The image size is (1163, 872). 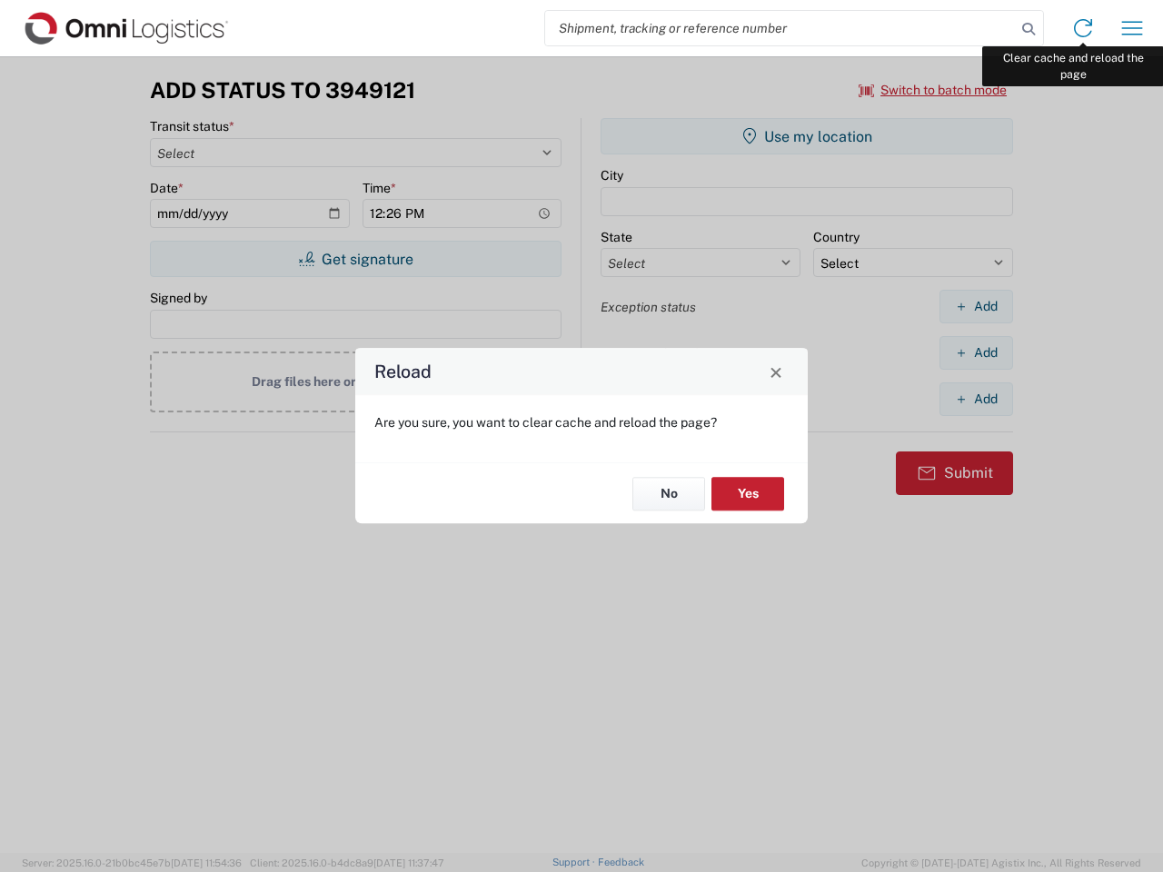 What do you see at coordinates (748, 493) in the screenshot?
I see `button: Yes` at bounding box center [748, 493].